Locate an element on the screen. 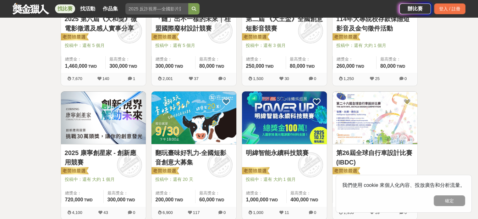  span: 1 is located at coordinates (134, 78).